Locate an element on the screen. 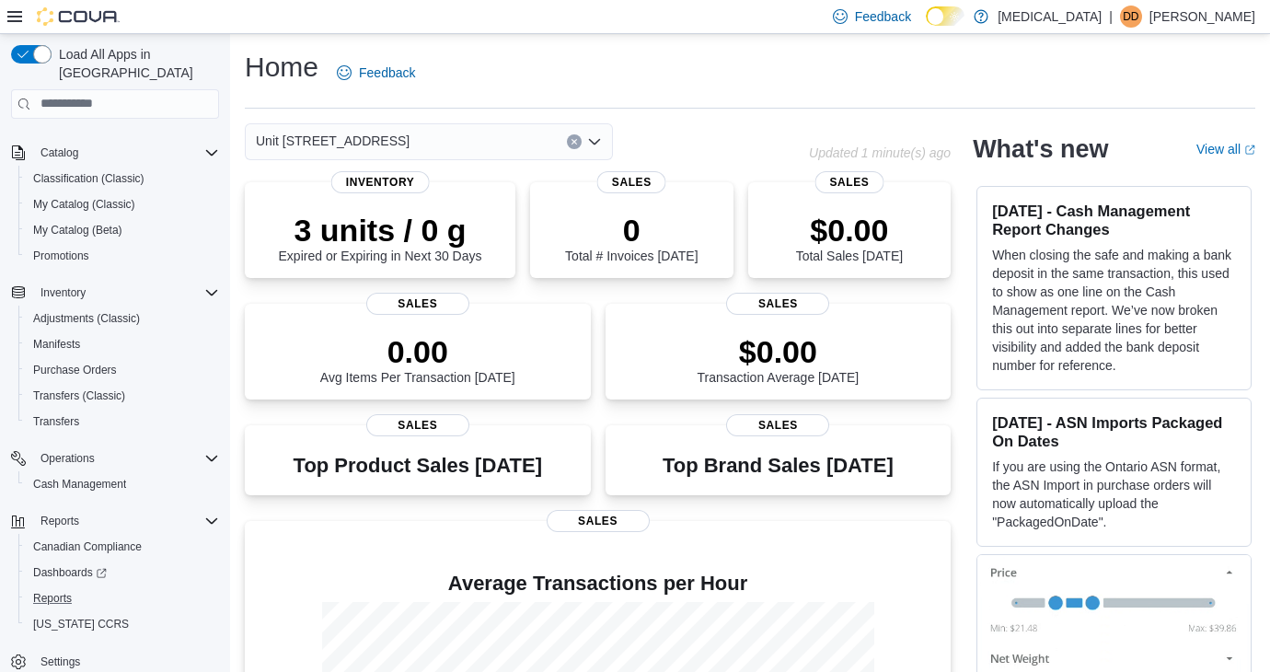  p: If you are using the Ontario ASN format, the ASN Import in purchase orders will now automatically... is located at coordinates (1114, 494).